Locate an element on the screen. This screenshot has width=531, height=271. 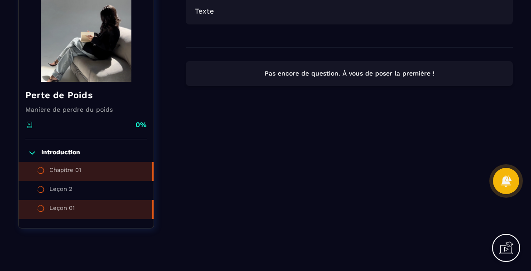
div: Leçon 2 is located at coordinates (61, 191).